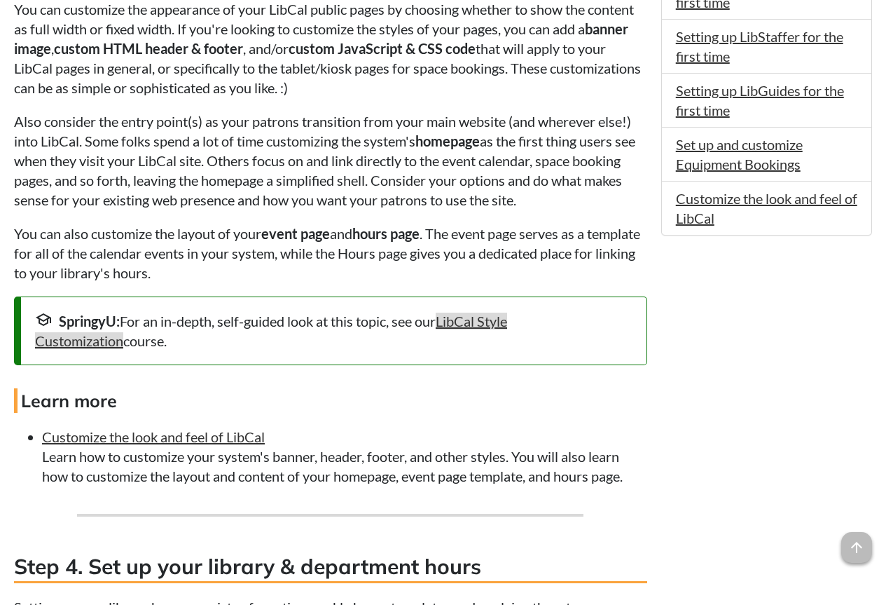 The height and width of the screenshot is (605, 886). Describe the element at coordinates (857, 547) in the screenshot. I see `span: arrow_upward` at that location.